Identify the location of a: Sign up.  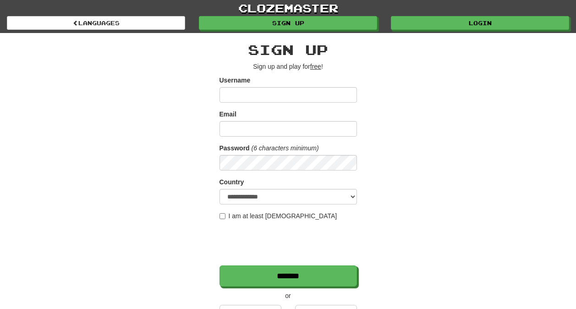
(288, 23).